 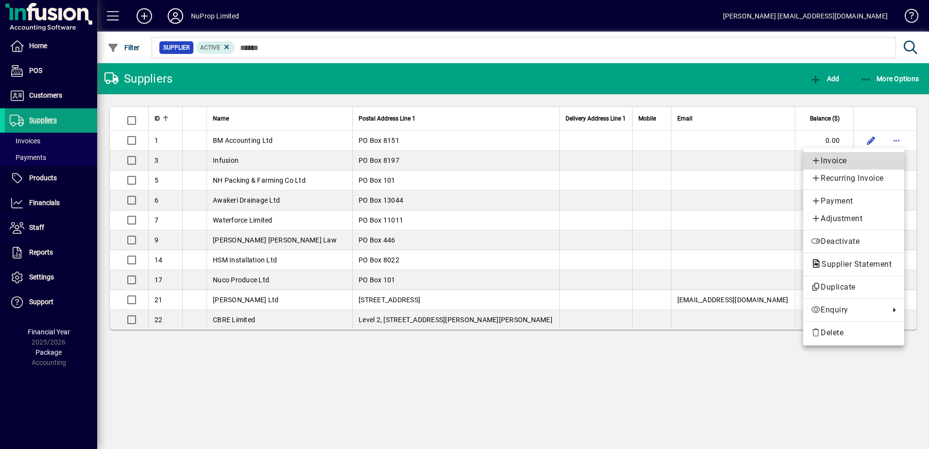 I want to click on span: Supplier Statement, so click(x=854, y=264).